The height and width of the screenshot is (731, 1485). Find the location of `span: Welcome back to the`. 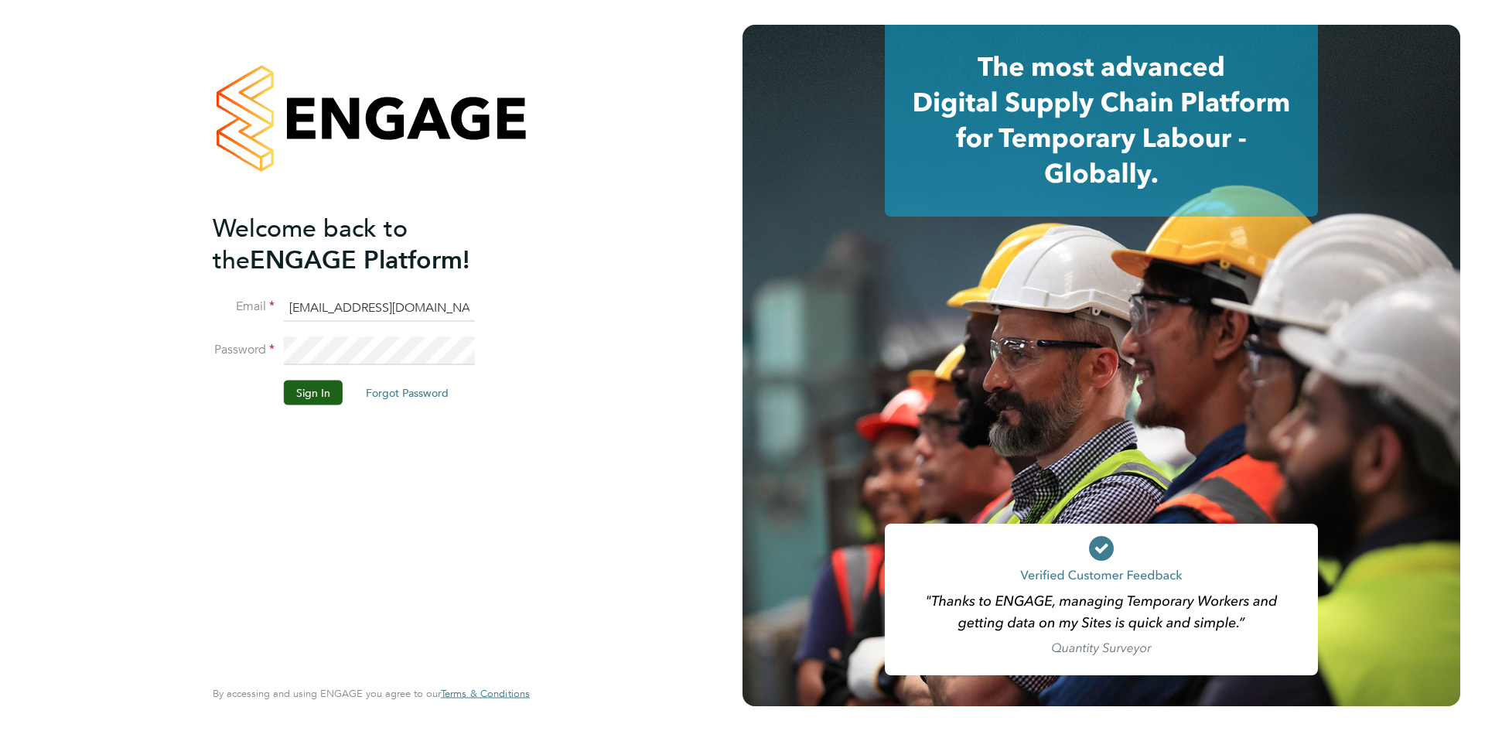

span: Welcome back to the is located at coordinates (310, 244).